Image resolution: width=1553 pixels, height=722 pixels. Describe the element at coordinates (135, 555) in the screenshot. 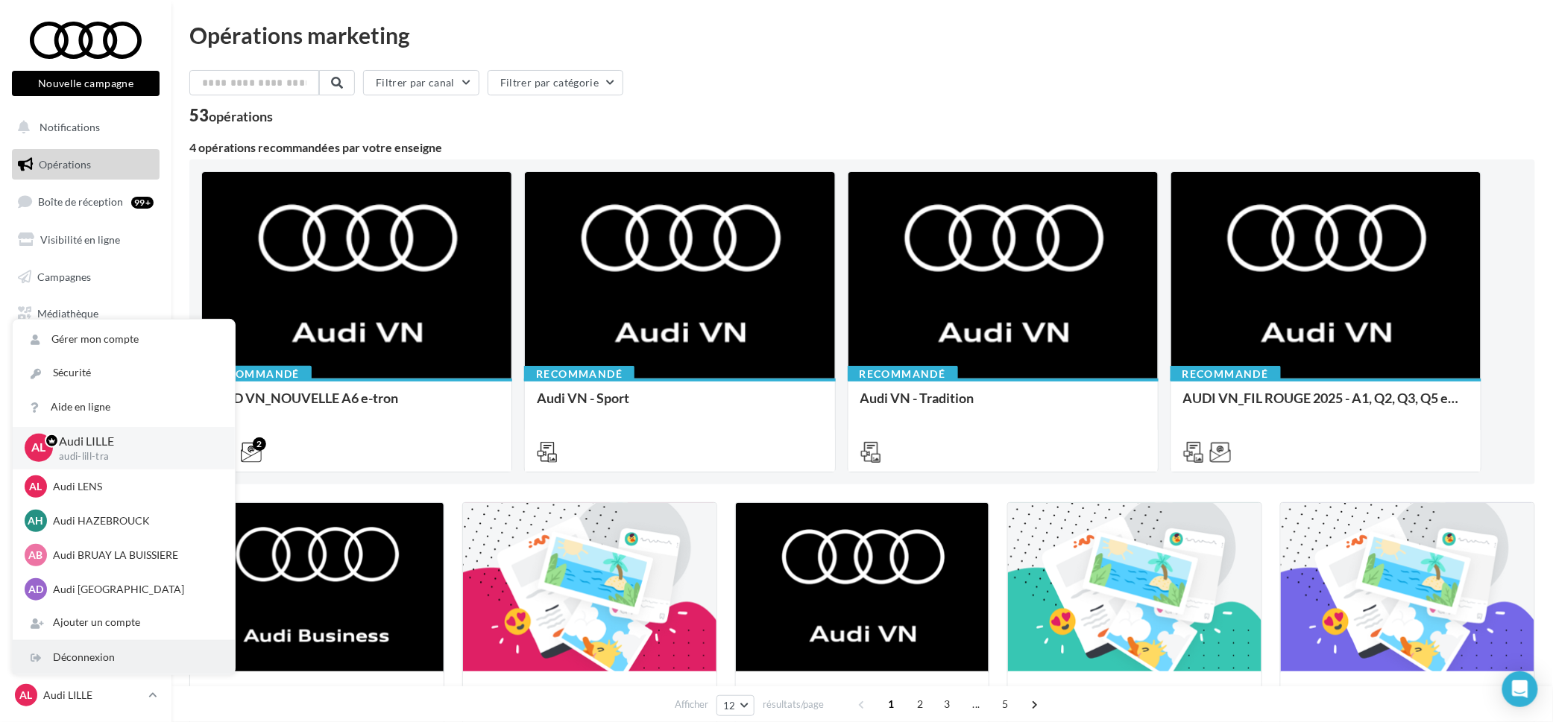

I see `p: Audi BRUAY LA BUISSIERE` at that location.